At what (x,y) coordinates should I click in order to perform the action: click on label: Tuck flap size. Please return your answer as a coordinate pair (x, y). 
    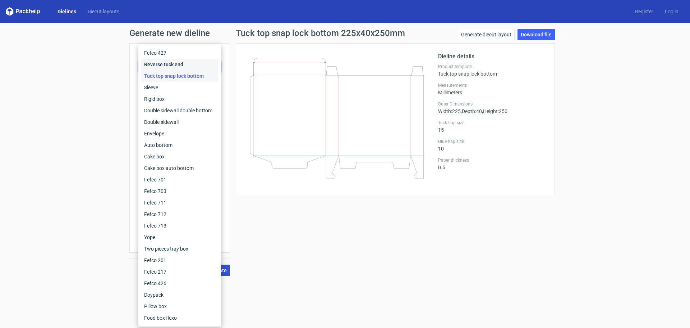
    Looking at the image, I should click on (492, 123).